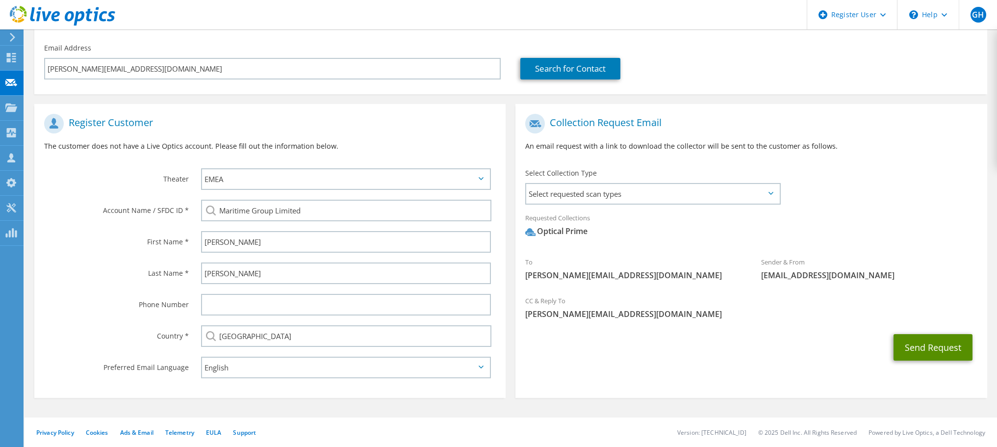 The width and height of the screenshot is (997, 447). Describe the element at coordinates (653, 194) in the screenshot. I see `span: Select requested scan types` at that location.